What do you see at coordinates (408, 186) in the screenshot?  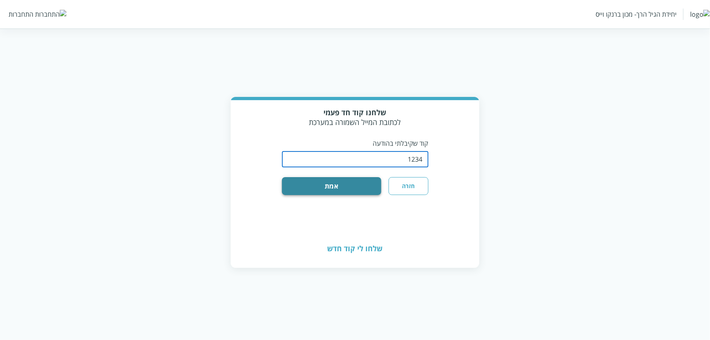 I see `button: חזרה` at bounding box center [408, 186].